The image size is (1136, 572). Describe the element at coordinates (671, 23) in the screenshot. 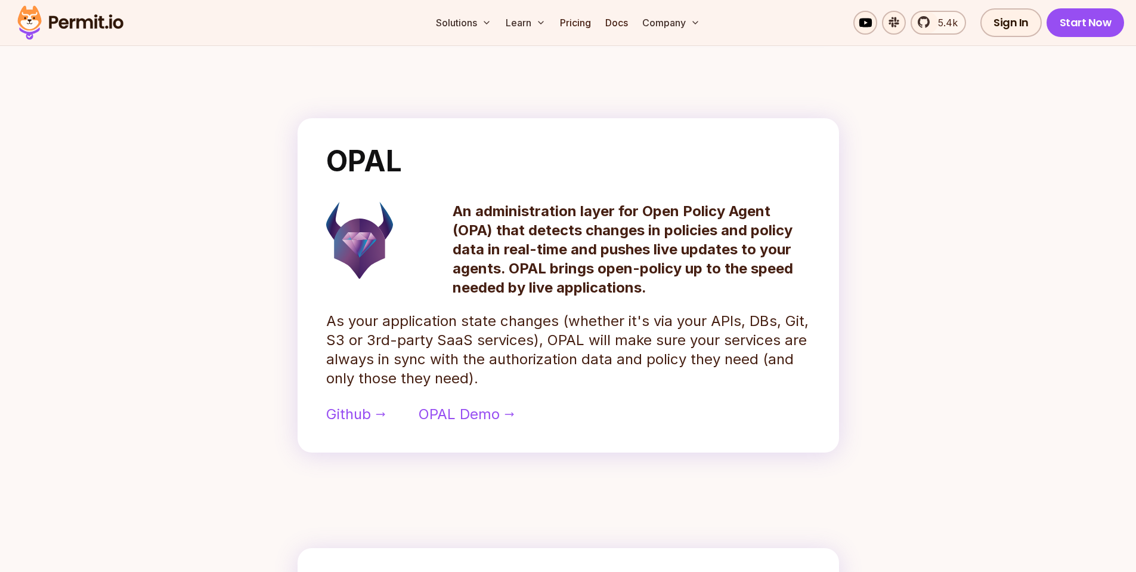

I see `button: Company` at that location.